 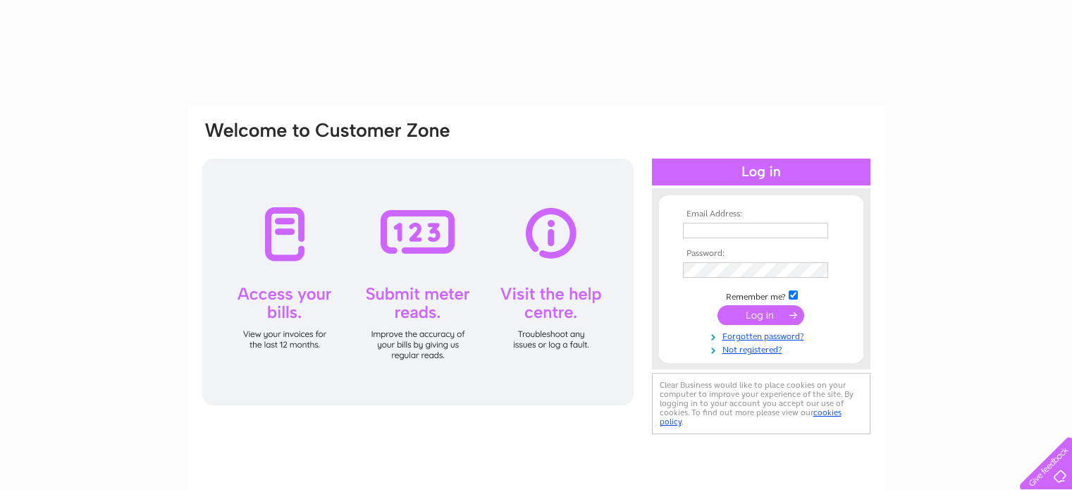 I want to click on td: Remember me?, so click(x=761, y=295).